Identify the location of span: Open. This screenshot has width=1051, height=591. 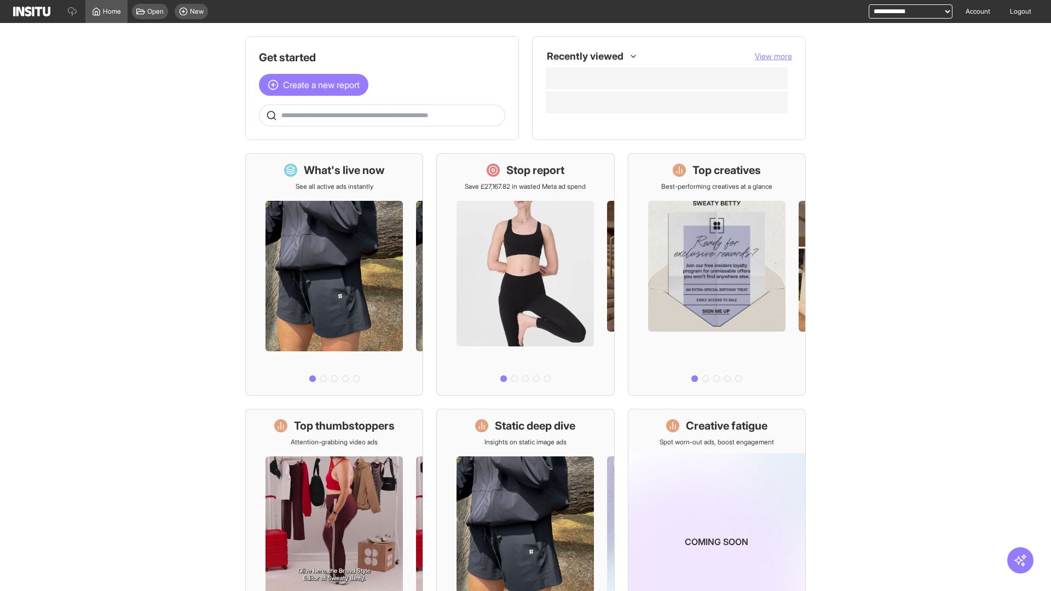
(155, 11).